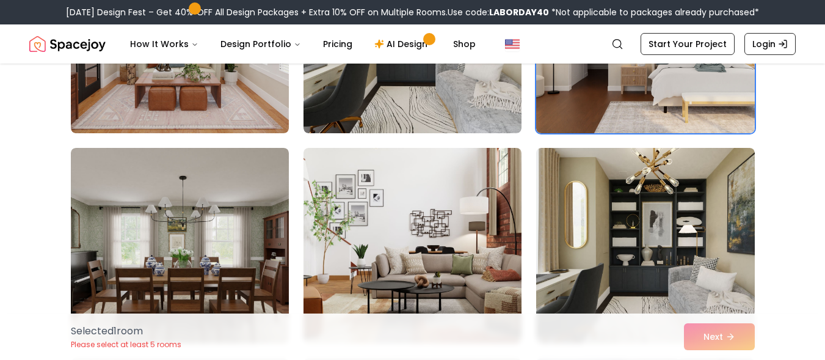 This screenshot has width=825, height=360. What do you see at coordinates (519, 12) in the screenshot?
I see `b: LABORDAY40` at bounding box center [519, 12].